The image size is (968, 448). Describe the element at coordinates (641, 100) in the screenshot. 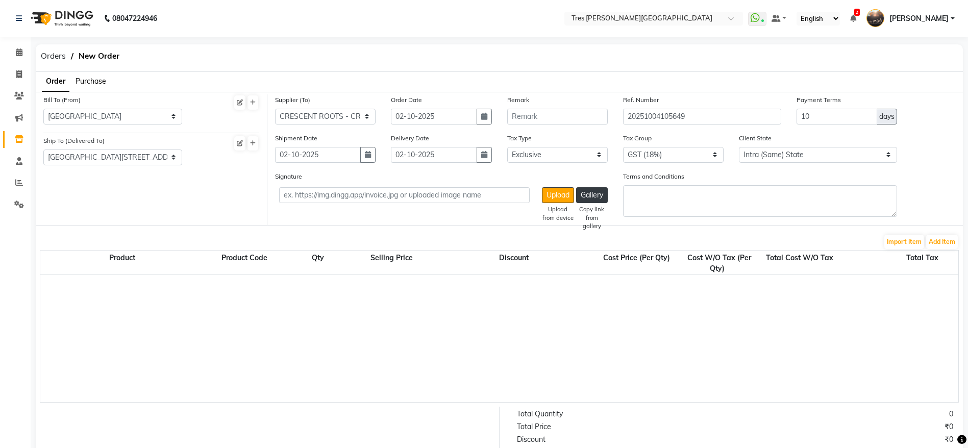

I see `label: Ref. Number` at that location.